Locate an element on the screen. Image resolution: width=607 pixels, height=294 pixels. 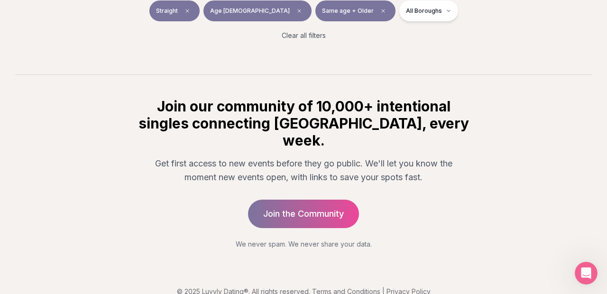
span: Clear age is located at coordinates (299, 11).